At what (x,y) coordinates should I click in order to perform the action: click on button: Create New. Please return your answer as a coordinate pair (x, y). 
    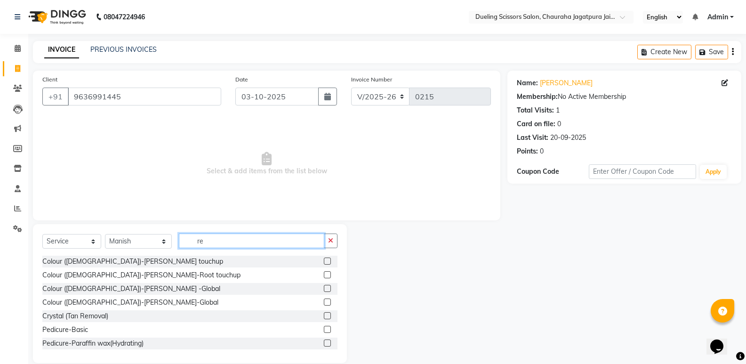
    Looking at the image, I should click on (664, 52).